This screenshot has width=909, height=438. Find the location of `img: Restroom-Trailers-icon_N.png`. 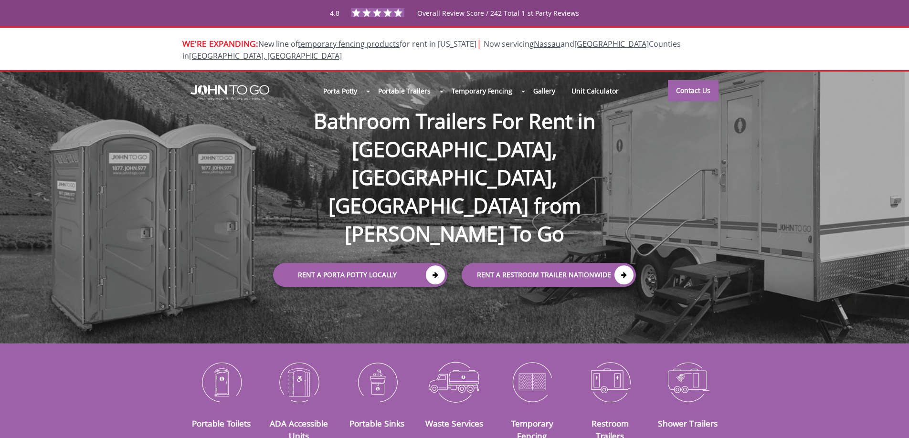

img: Restroom-Trailers-icon_N.png is located at coordinates (610, 382).